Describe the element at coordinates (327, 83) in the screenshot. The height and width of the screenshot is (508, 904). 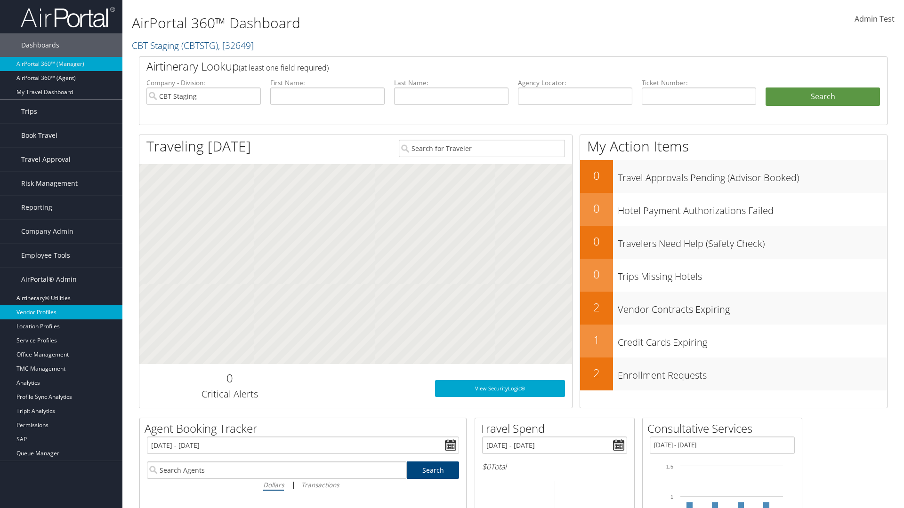
I see `label: First Name:` at that location.